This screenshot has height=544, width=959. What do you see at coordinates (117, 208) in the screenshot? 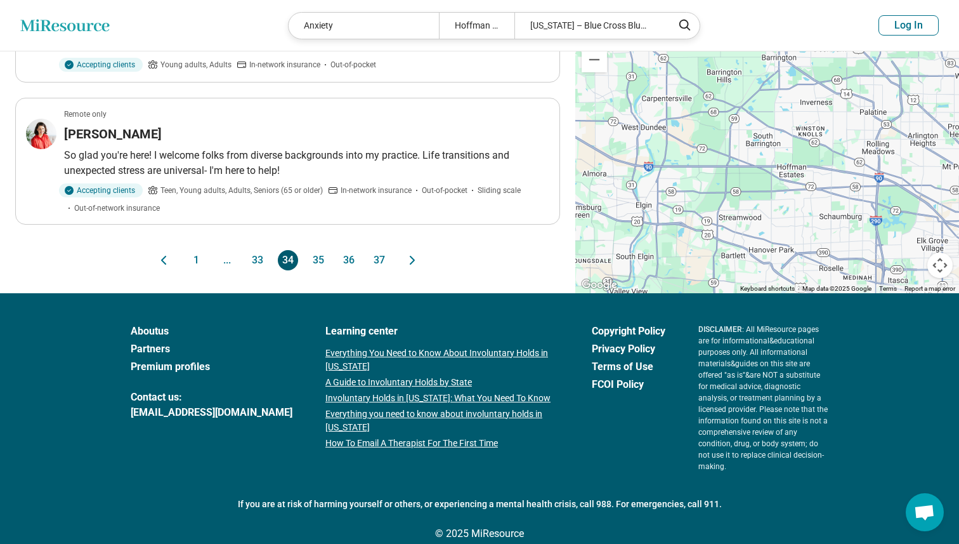
I see `span: Out-of-network insurance` at bounding box center [117, 208].